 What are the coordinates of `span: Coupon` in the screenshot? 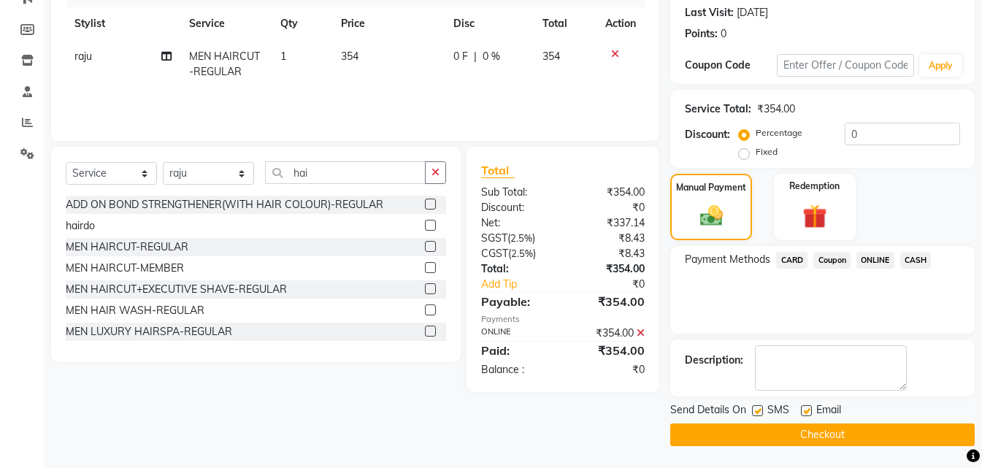 It's located at (831, 260).